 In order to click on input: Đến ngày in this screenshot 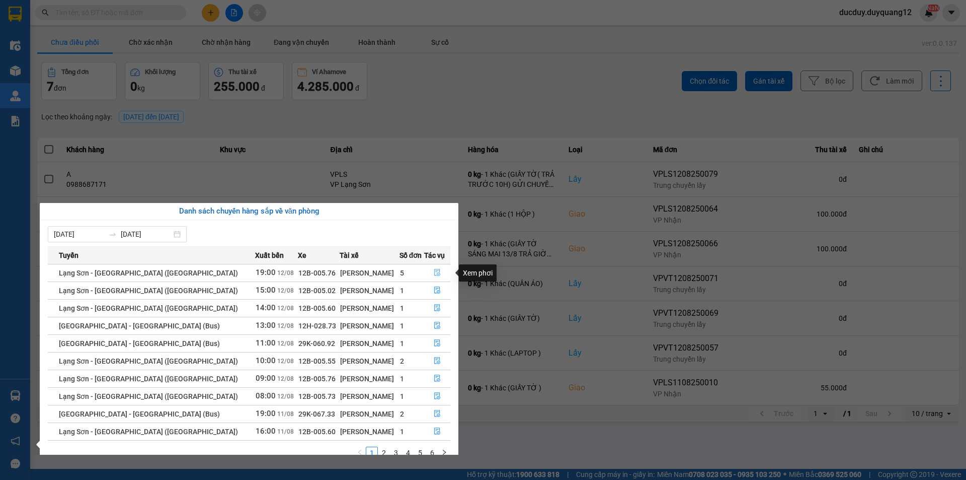, I will do `click(146, 234)`.